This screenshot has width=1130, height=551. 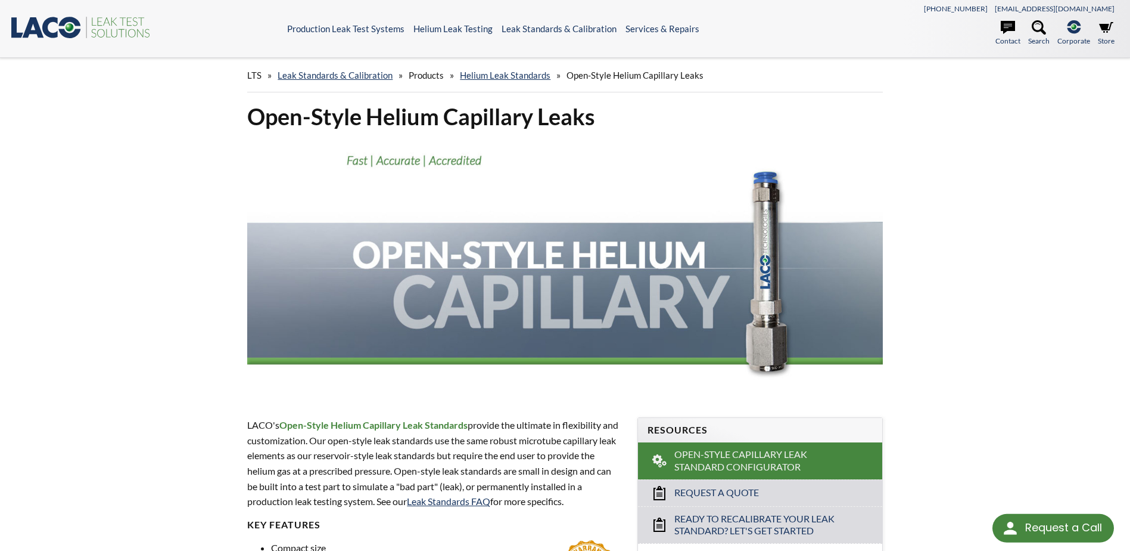 What do you see at coordinates (663, 29) in the screenshot?
I see `a: Services & Repairs` at bounding box center [663, 29].